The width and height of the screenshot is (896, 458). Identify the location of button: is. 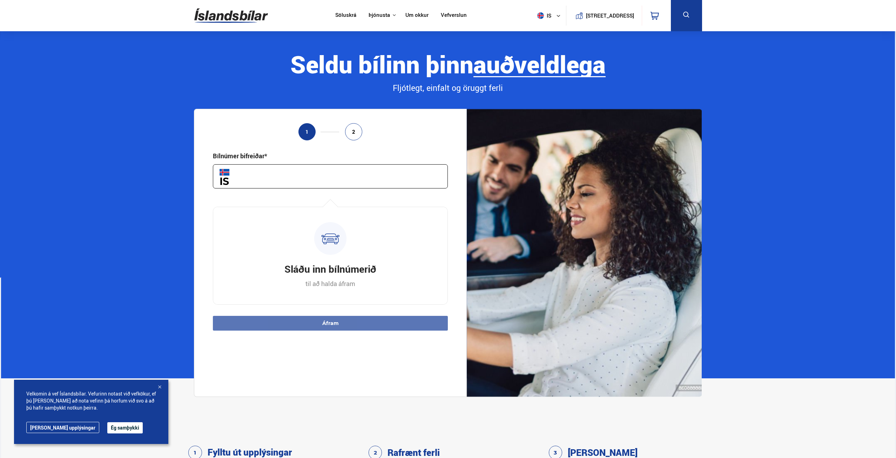
(550, 15).